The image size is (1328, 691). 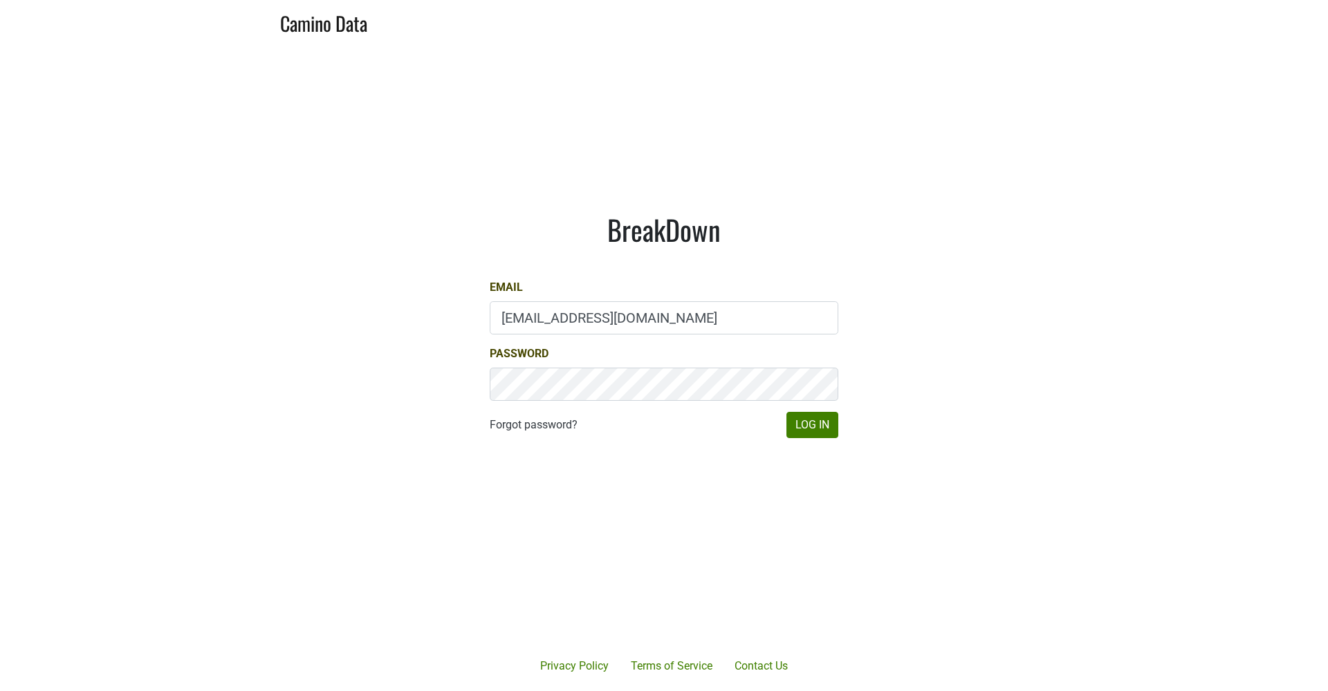 I want to click on a: Camino Data, so click(x=324, y=21).